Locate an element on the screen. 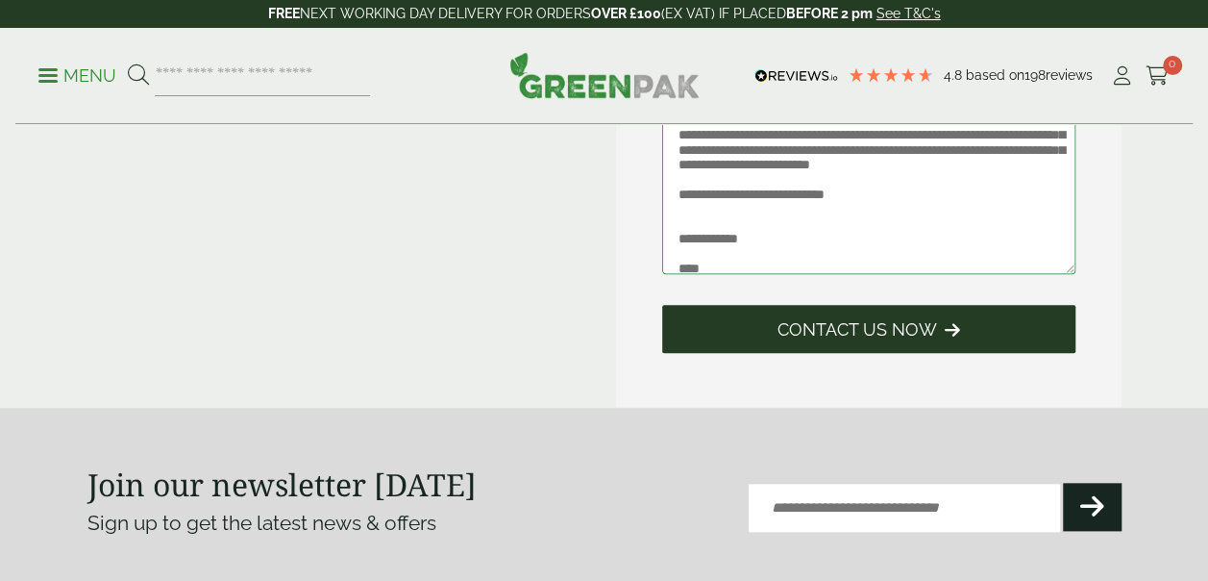  a: See T&C's is located at coordinates (909, 13).